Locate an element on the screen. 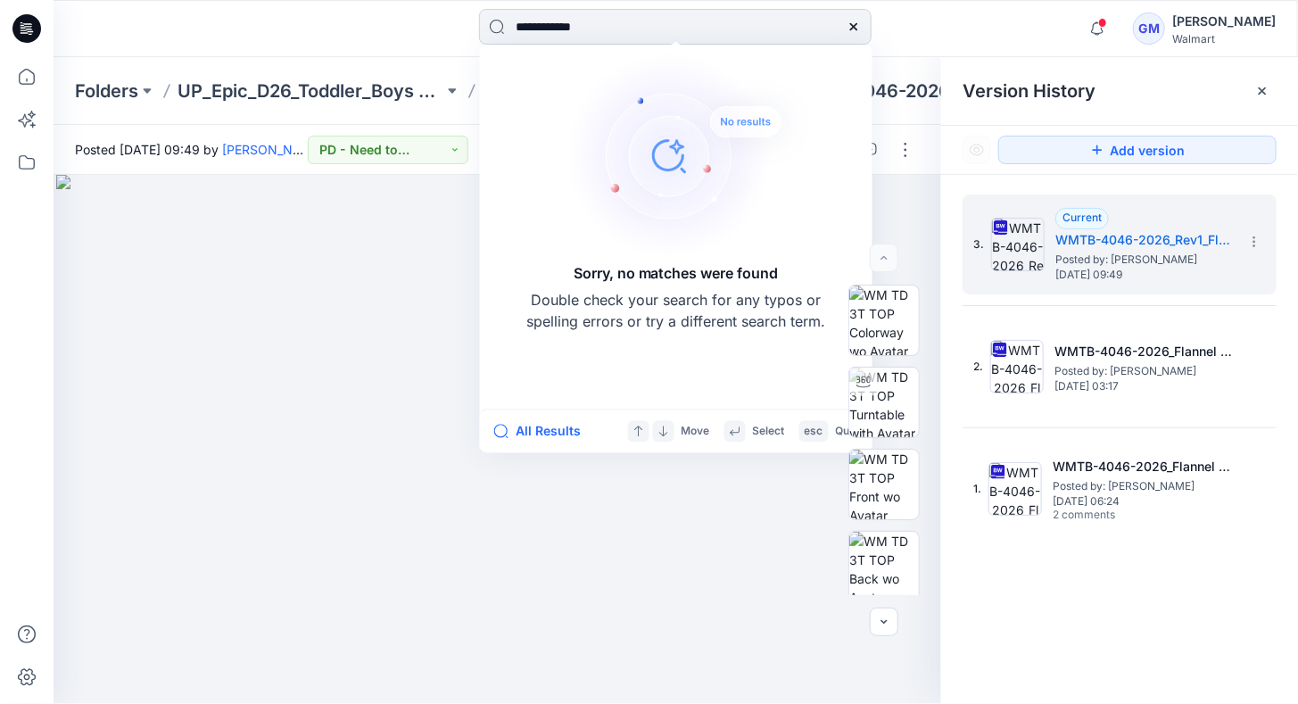  h5: WMTB-4046-2026_Flannel Shirt-Full Colorway is located at coordinates (1144, 352).